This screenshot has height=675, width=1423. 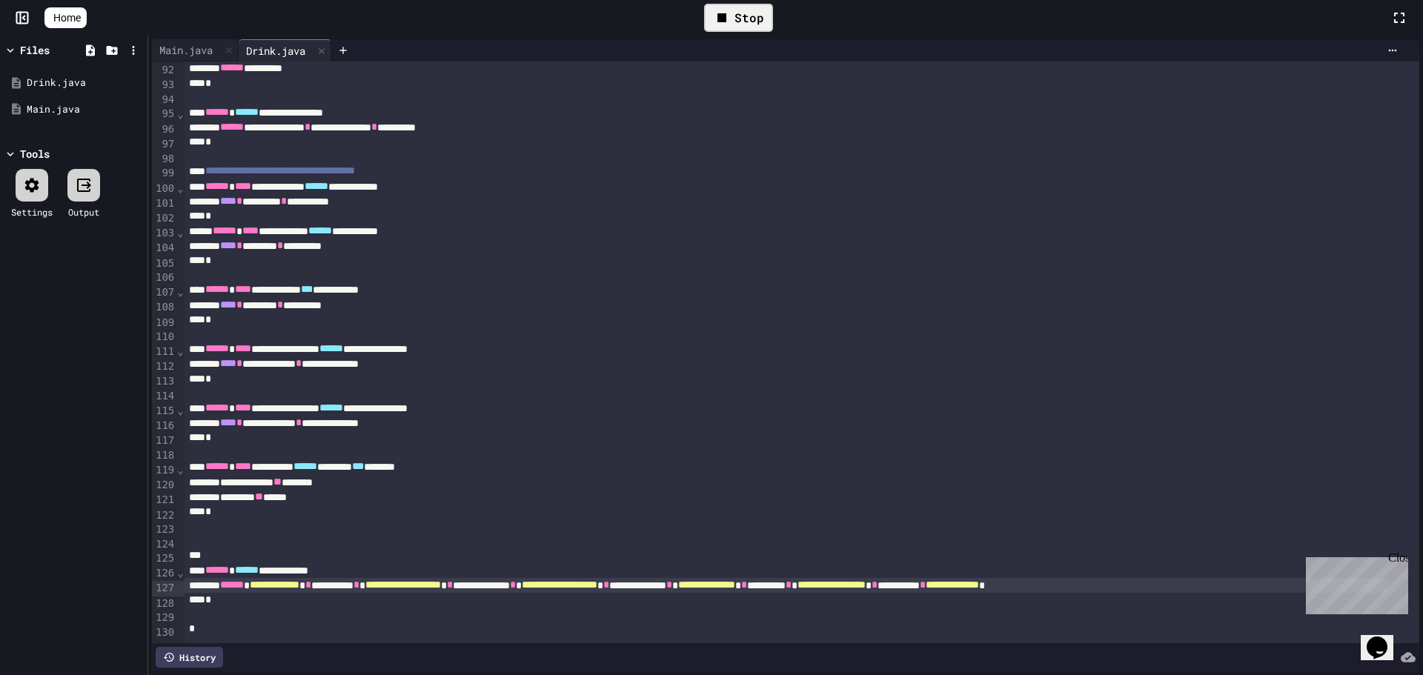 What do you see at coordinates (164, 545) in the screenshot?
I see `div: 124` at bounding box center [164, 545].